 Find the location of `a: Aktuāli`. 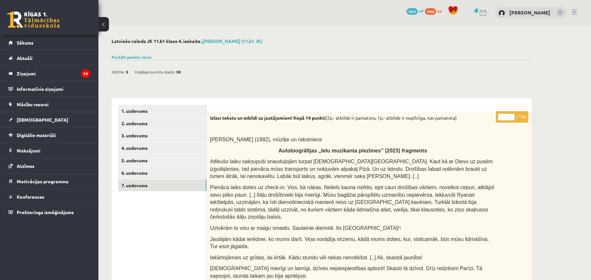

a: Aktuāli is located at coordinates (49, 58).